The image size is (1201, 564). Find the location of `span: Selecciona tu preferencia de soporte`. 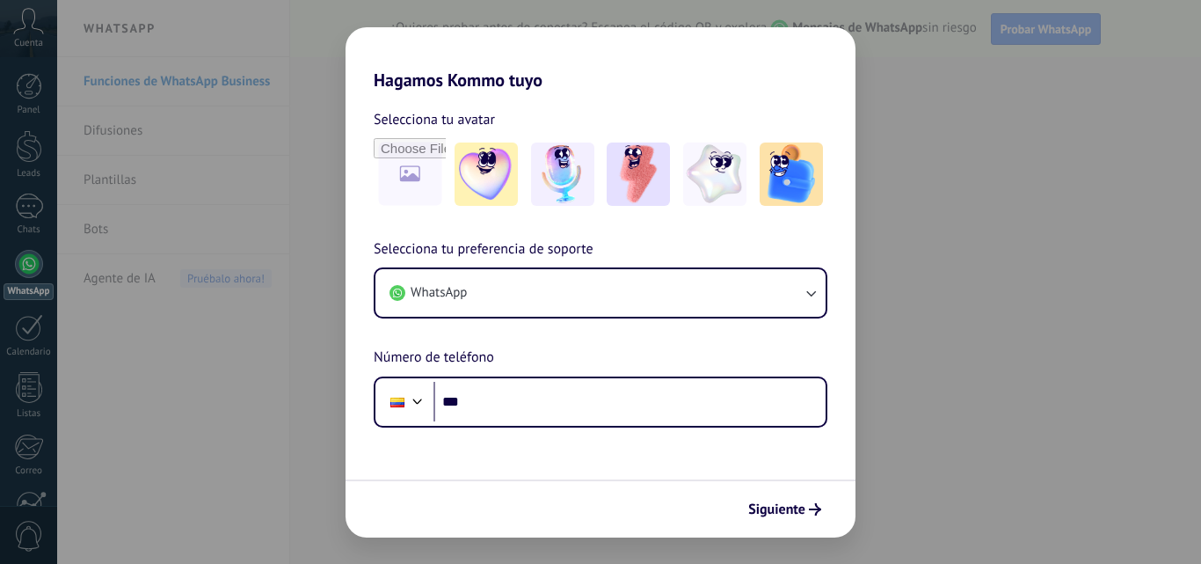

span: Selecciona tu preferencia de soporte is located at coordinates (484, 250).